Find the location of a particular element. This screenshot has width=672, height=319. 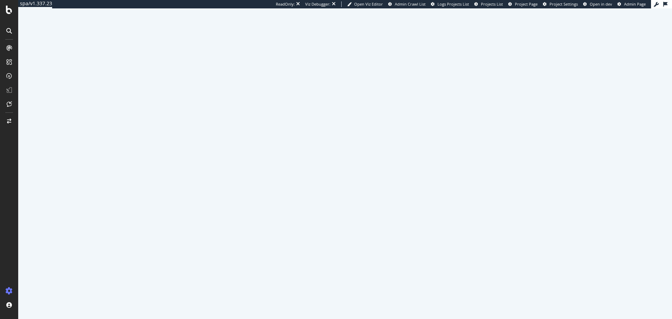

a: Logs Projects List is located at coordinates (449, 4).